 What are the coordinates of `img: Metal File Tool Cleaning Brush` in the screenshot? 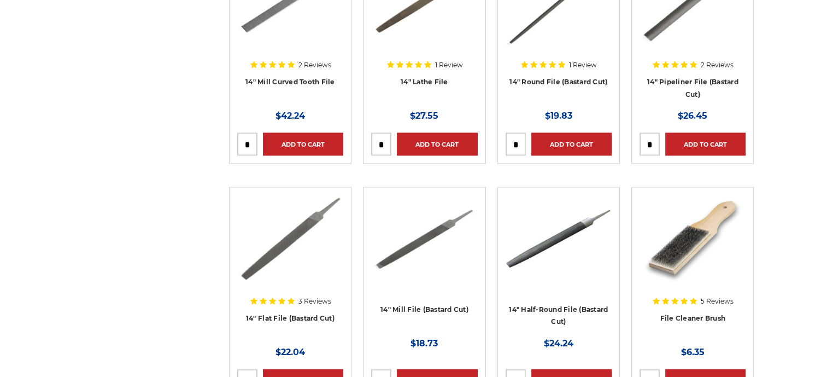 It's located at (692, 238).